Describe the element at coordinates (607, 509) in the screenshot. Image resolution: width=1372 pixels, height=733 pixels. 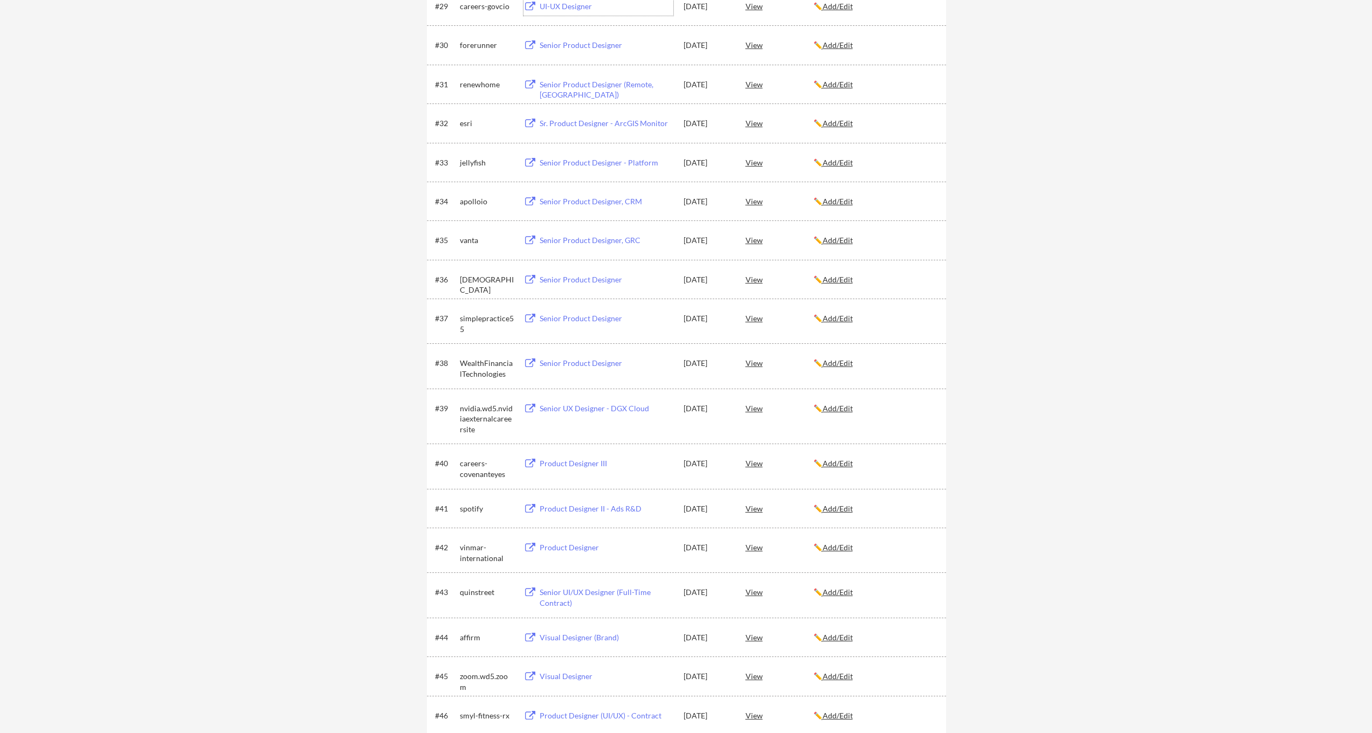
I see `div: Product Designer II - Ads R&D` at that location.